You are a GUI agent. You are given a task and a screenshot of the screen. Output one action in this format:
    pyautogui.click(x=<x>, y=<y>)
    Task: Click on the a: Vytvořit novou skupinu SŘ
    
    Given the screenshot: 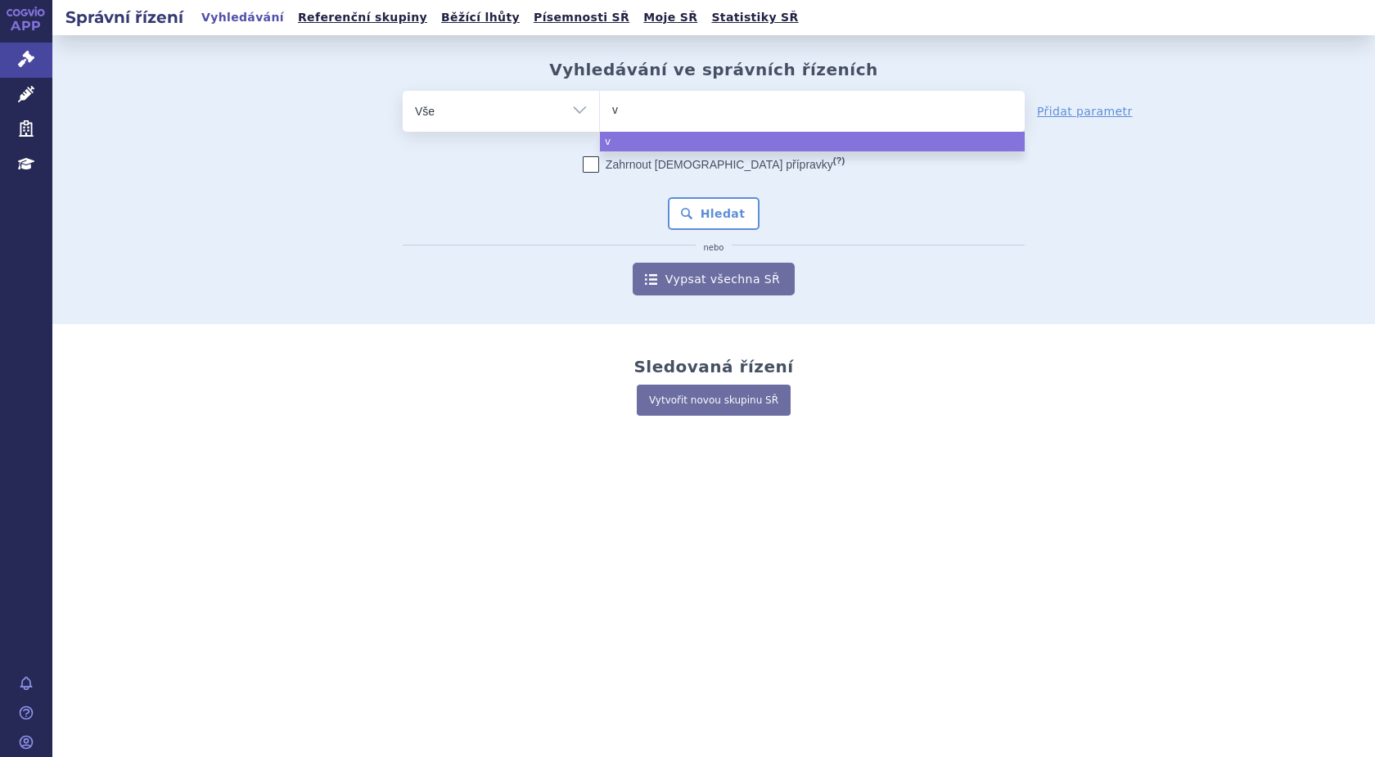 What is the action you would take?
    pyautogui.click(x=713, y=400)
    